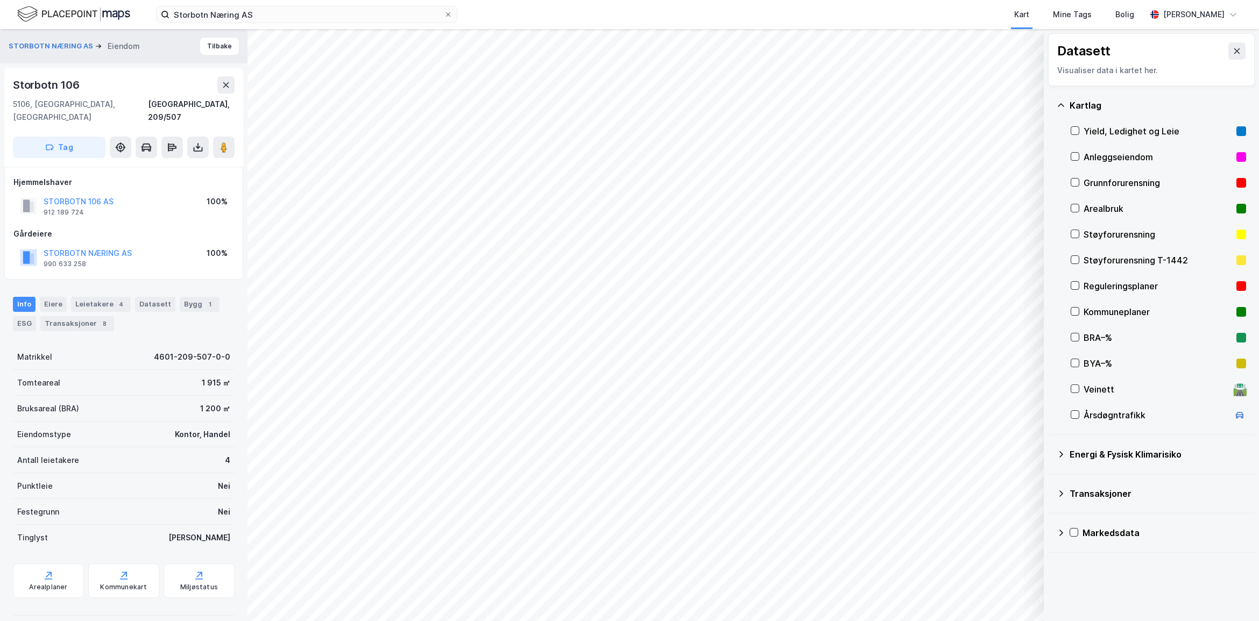 This screenshot has height=621, width=1259. I want to click on div: Kontor, Handel, so click(202, 435).